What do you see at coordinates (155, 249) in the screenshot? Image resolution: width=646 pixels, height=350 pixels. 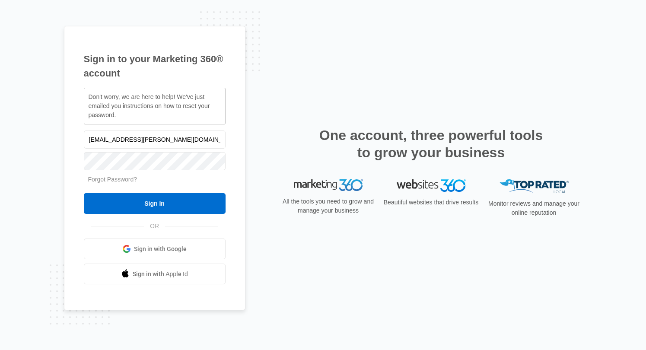 I see `a: Sign in with Google` at bounding box center [155, 249].